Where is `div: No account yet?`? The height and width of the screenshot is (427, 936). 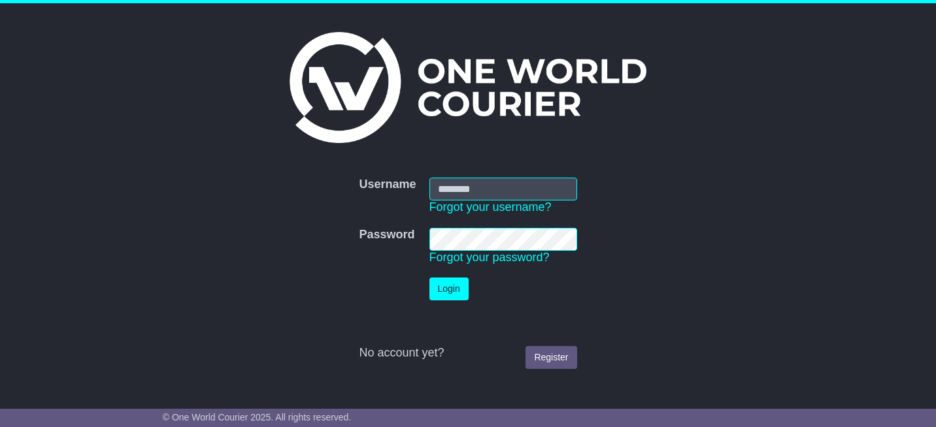 div: No account yet? is located at coordinates (467, 354).